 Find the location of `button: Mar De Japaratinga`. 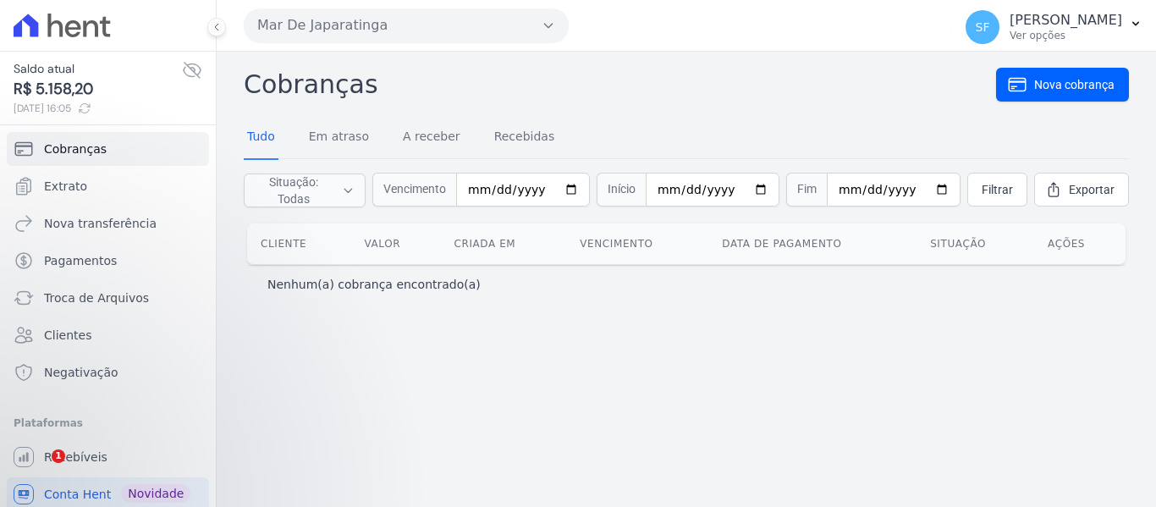

button: Mar De Japaratinga is located at coordinates (406, 25).